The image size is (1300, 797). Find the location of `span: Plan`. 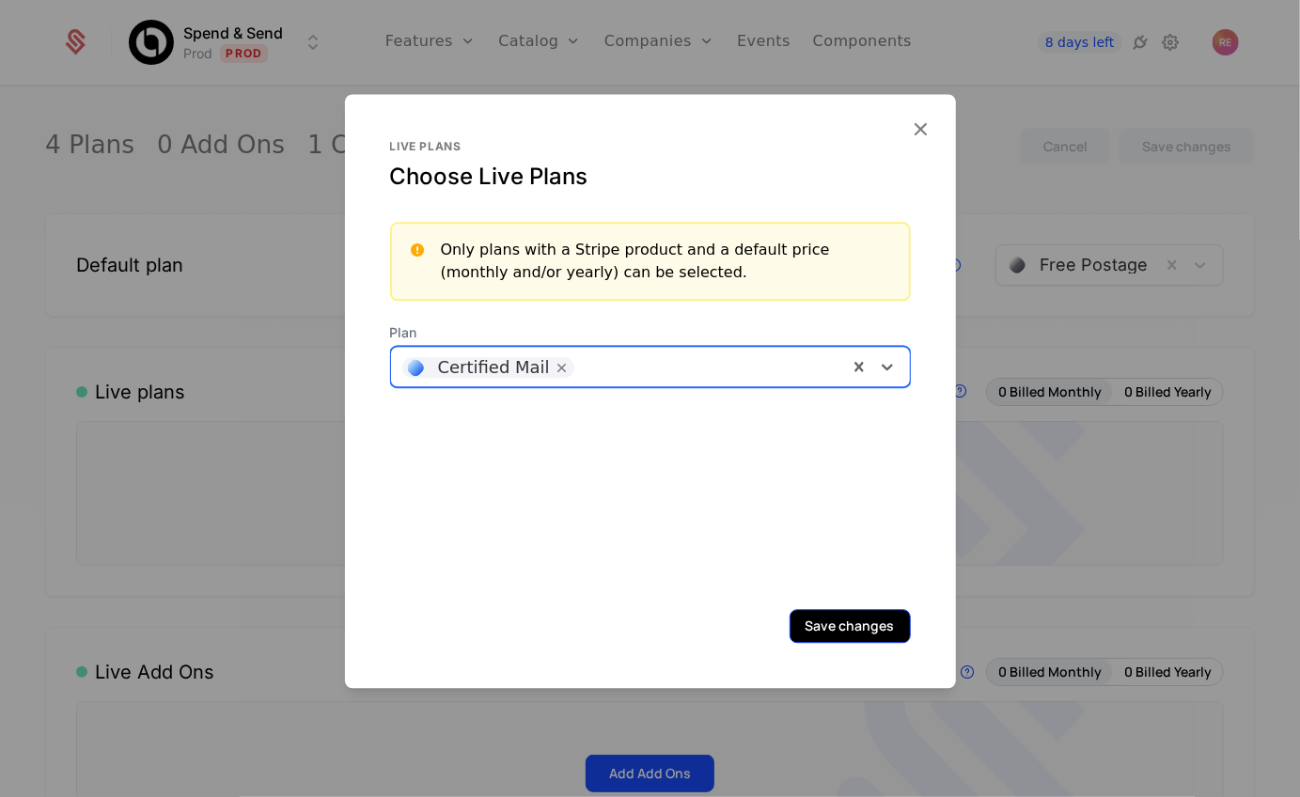

span: Plan is located at coordinates (651, 333).